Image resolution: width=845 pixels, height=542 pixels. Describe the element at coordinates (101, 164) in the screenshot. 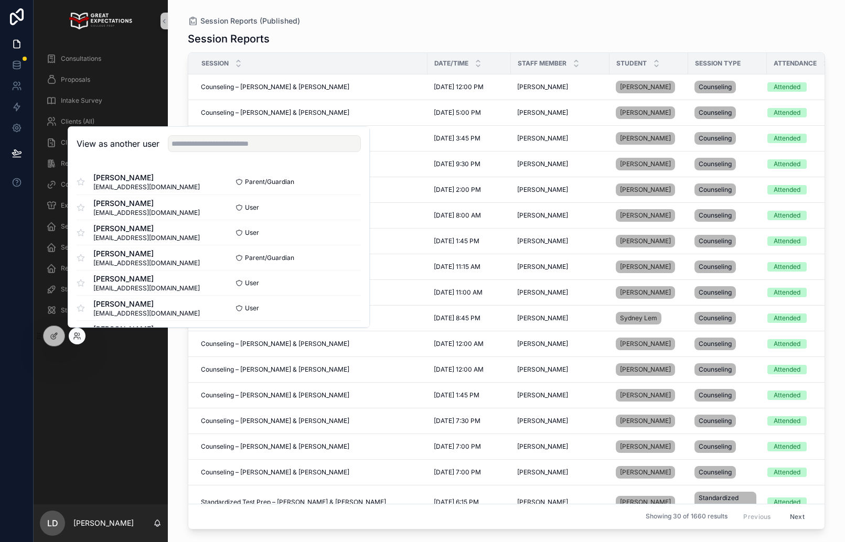

I see `span: Requested Materials (Staff)` at that location.